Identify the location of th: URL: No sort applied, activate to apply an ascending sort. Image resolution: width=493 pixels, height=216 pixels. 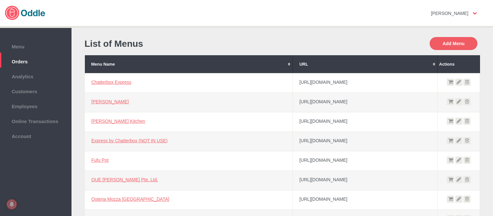
(366, 64).